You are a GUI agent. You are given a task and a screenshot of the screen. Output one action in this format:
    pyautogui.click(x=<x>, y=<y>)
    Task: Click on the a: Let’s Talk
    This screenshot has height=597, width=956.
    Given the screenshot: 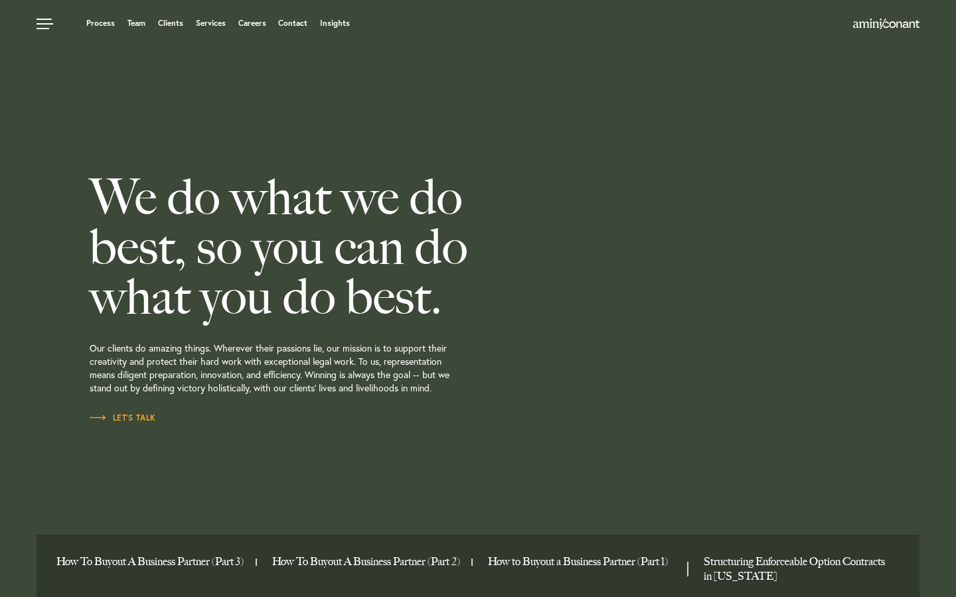 What is the action you would take?
    pyautogui.click(x=123, y=418)
    